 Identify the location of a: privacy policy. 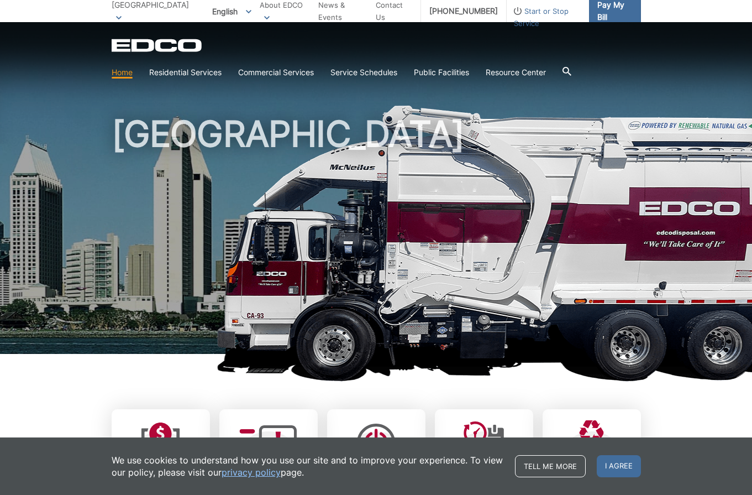
(251, 472).